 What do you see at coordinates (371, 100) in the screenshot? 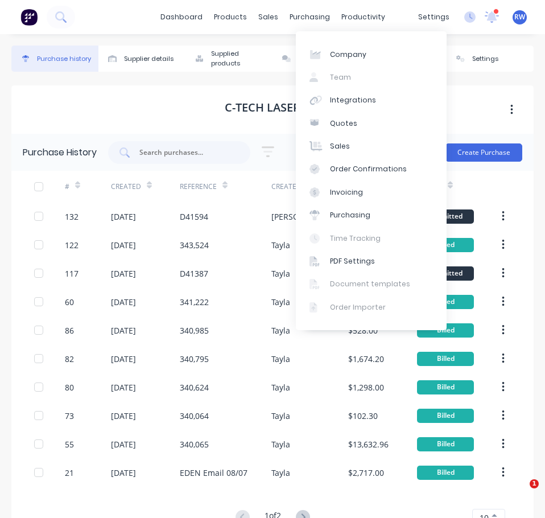
I see `a: Integrations` at bounding box center [371, 100].